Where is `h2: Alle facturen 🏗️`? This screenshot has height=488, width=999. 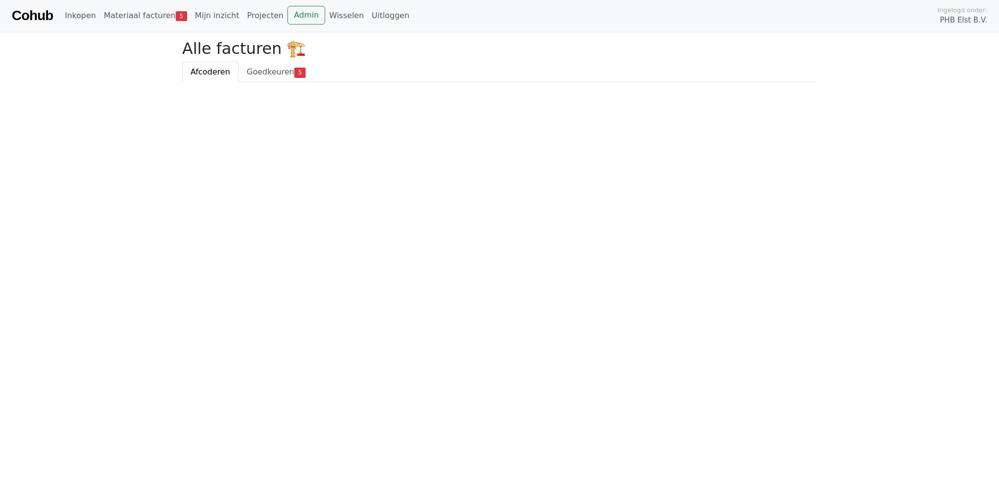 h2: Alle facturen 🏗️ is located at coordinates (500, 48).